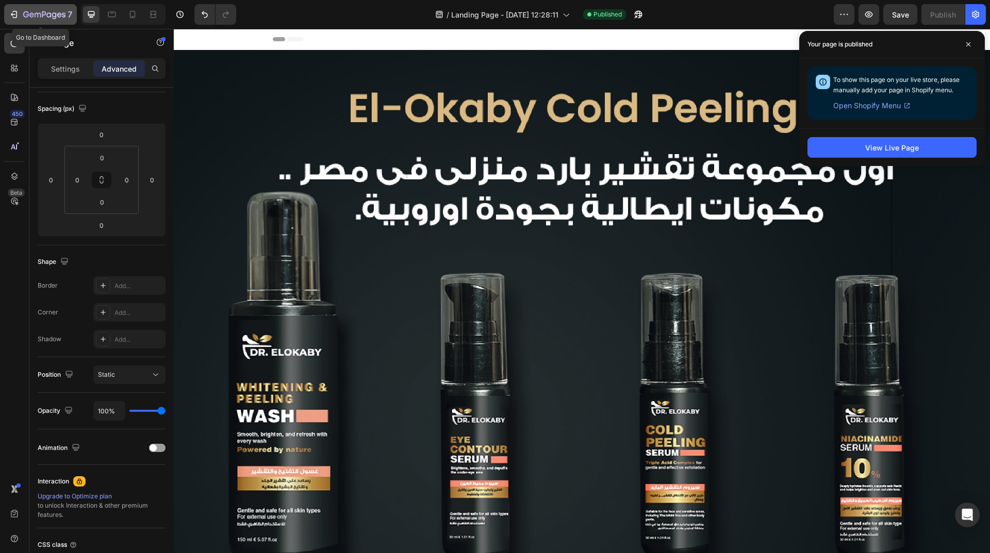  What do you see at coordinates (943, 14) in the screenshot?
I see `button: Publish` at bounding box center [943, 14].